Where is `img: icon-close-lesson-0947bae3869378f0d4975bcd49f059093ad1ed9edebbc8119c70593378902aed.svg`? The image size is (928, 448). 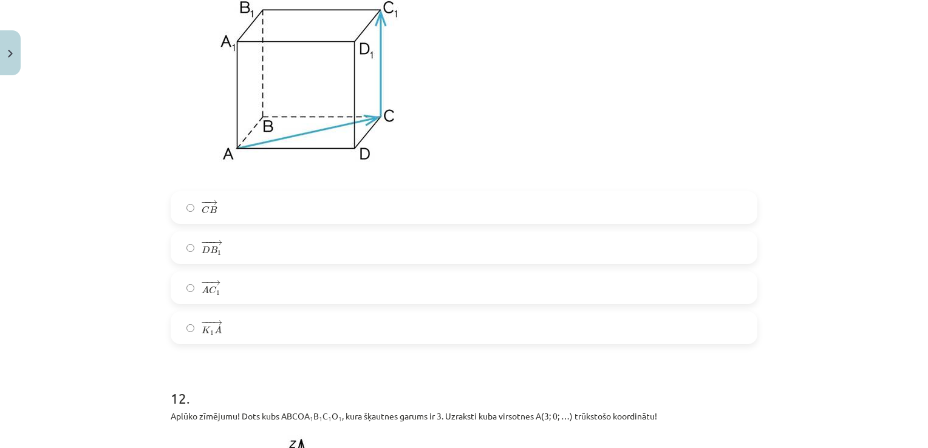 img: icon-close-lesson-0947bae3869378f0d4975bcd49f059093ad1ed9edebbc8119c70593378902aed.svg is located at coordinates (10, 53).